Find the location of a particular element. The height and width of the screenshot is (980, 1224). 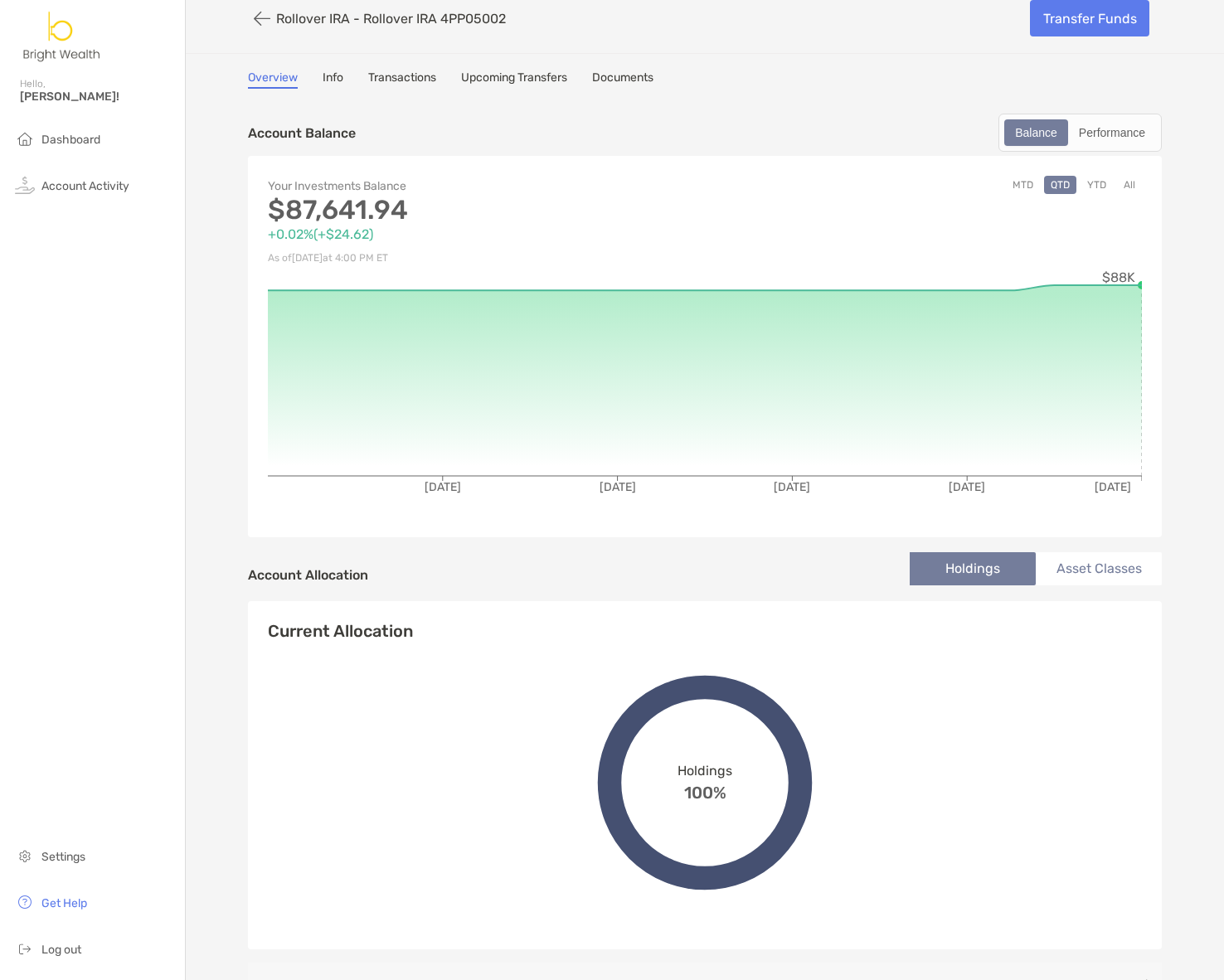

button: YTD is located at coordinates (1096, 185).